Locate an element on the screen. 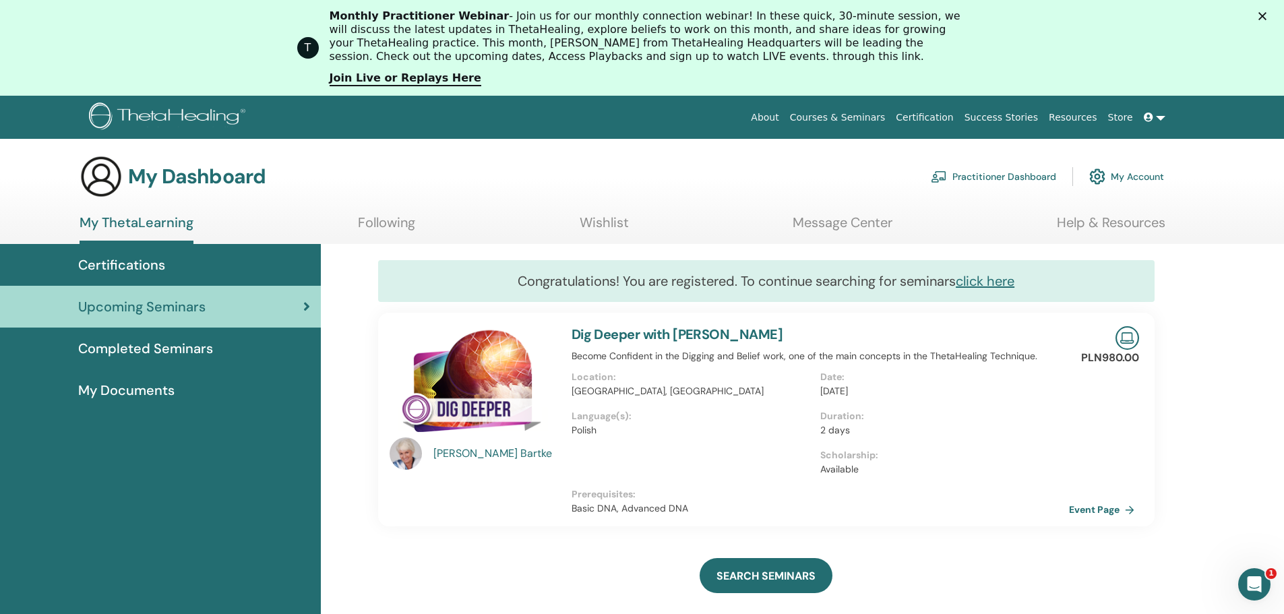 This screenshot has width=1284, height=614. a: Success Stories is located at coordinates (1001, 117).